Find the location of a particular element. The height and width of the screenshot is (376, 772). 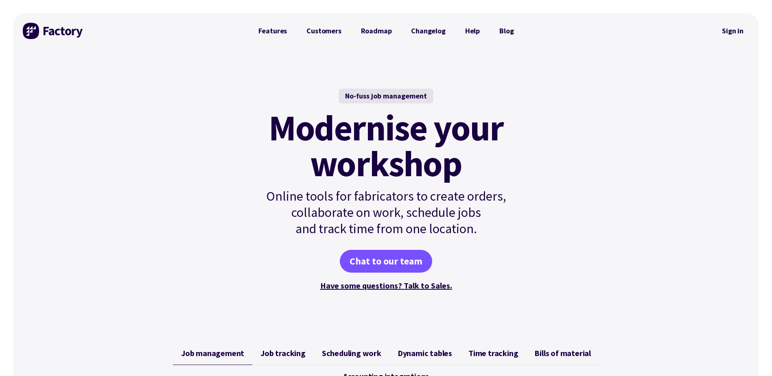

a: Have some questions? Talk to Sales. is located at coordinates (386, 285).